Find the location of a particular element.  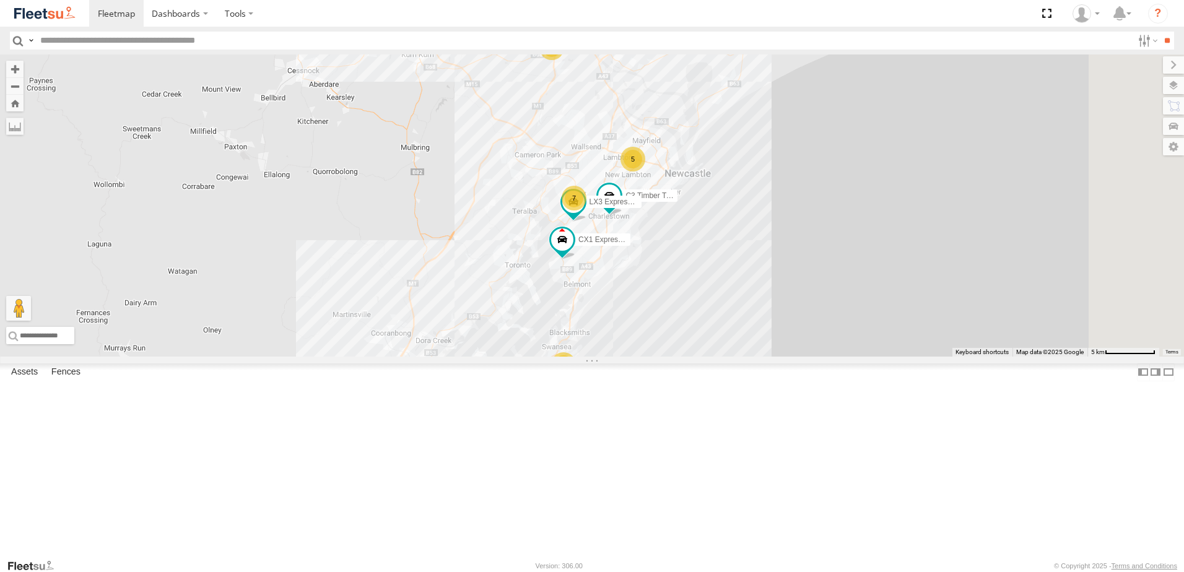

div: © Copyright 2025 - is located at coordinates (1116, 566).